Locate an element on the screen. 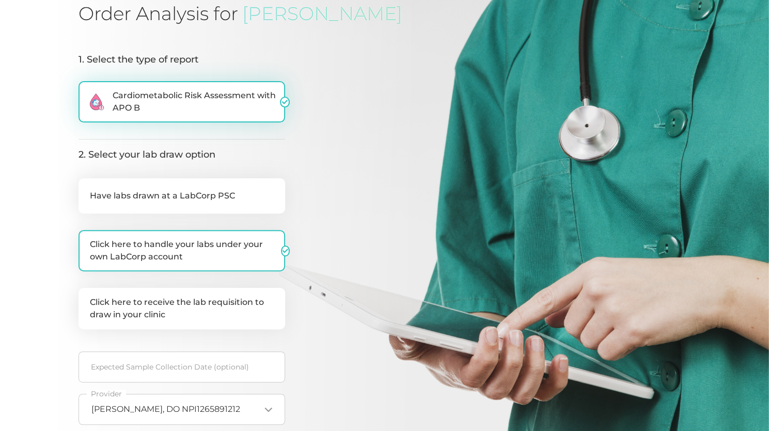 This screenshot has height=431, width=769. label: Click here to receive the lab requisition to draw in your clinic is located at coordinates (182, 308).